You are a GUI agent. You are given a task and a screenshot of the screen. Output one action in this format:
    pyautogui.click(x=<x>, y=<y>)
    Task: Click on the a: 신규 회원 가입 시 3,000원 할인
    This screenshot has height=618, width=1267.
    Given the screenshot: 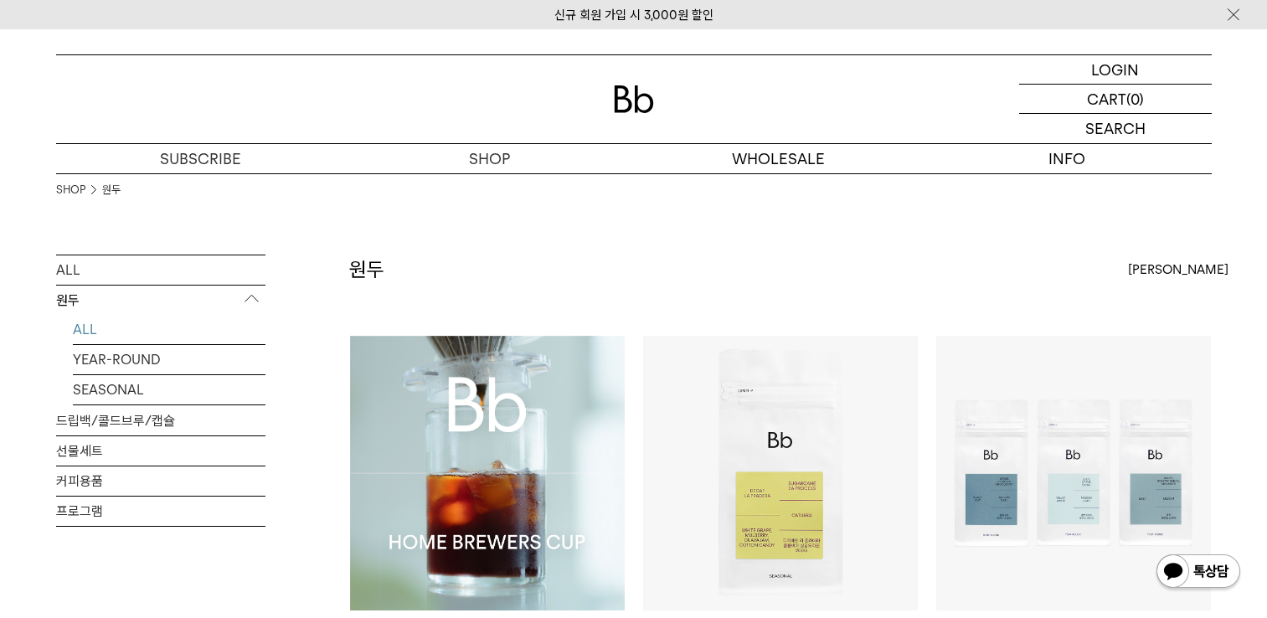 What is the action you would take?
    pyautogui.click(x=634, y=15)
    